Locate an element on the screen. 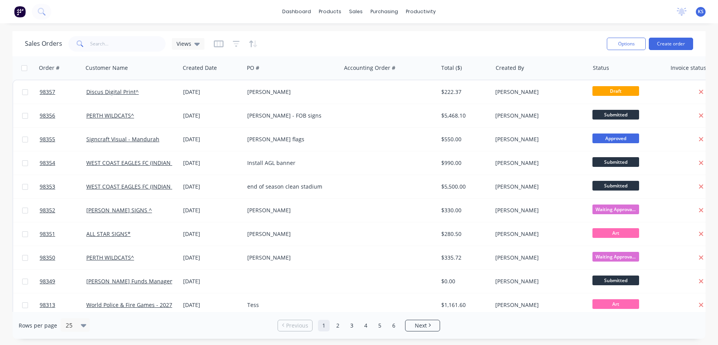 This screenshot has width=718, height=345. div: Status is located at coordinates (601, 68).